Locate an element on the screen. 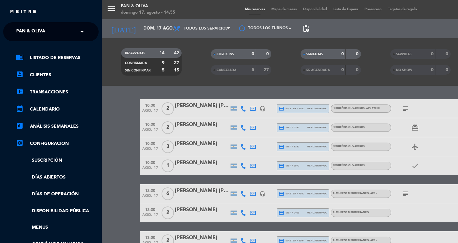  a: account_balance_walletTransacciones is located at coordinates (57, 92).